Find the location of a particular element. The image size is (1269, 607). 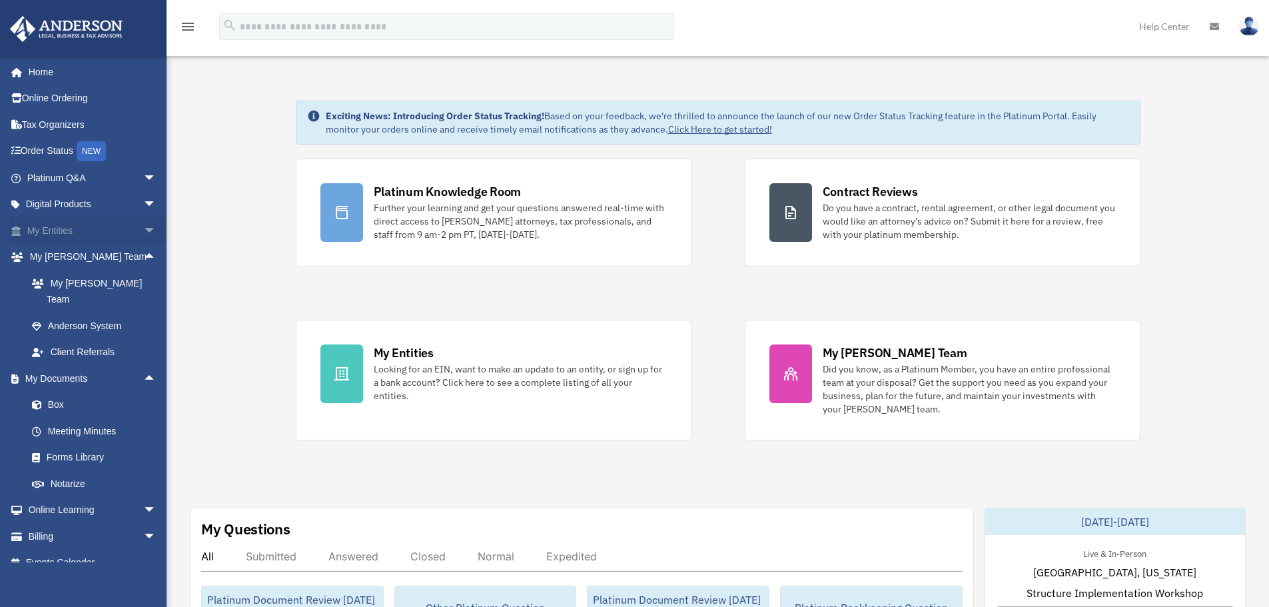

span: Structure Implementation Workshop is located at coordinates (1115, 593).